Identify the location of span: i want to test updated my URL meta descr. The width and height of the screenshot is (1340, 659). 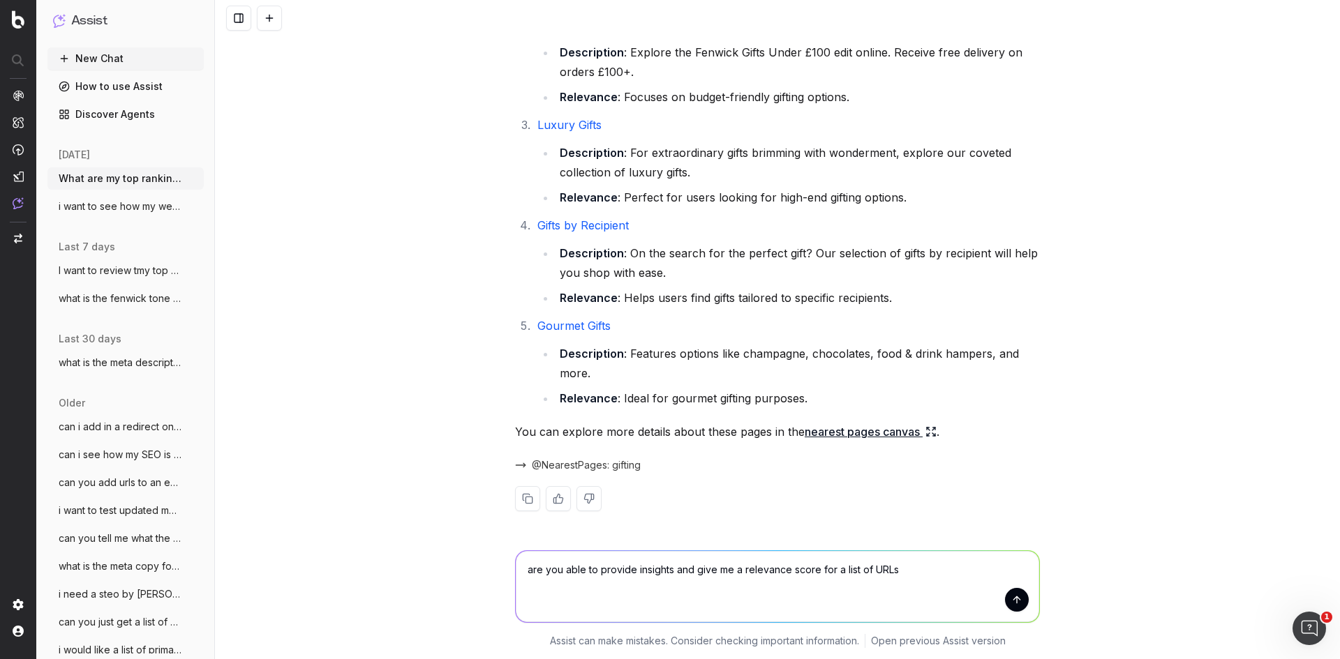
(120, 511).